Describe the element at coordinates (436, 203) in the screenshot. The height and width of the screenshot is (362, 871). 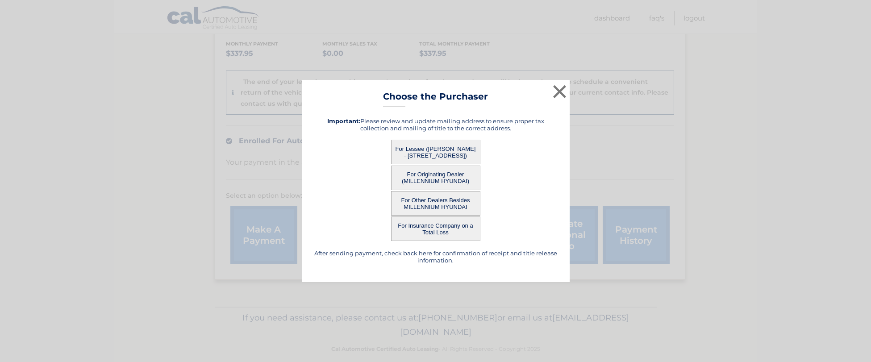
I see `button: For Other Dealers Besides MILLENNIUM HYUNDAI` at that location.